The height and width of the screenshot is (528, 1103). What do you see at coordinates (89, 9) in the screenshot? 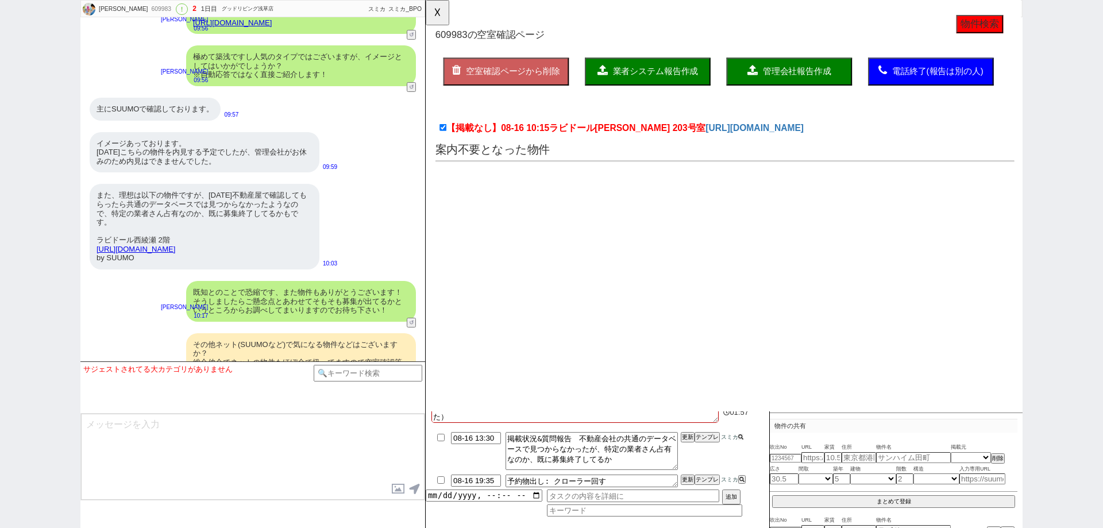
I see `img: 0hWW0p2nOMCHgdCRj1fp12B21ZCxI-eFFqNGYXHC1dA0EmaR0rMG4XTS4LBEokPhsqOG5GSnpZBEgRGn8eA1_0TBo5Vk8kPUk...` at bounding box center [89, 9].